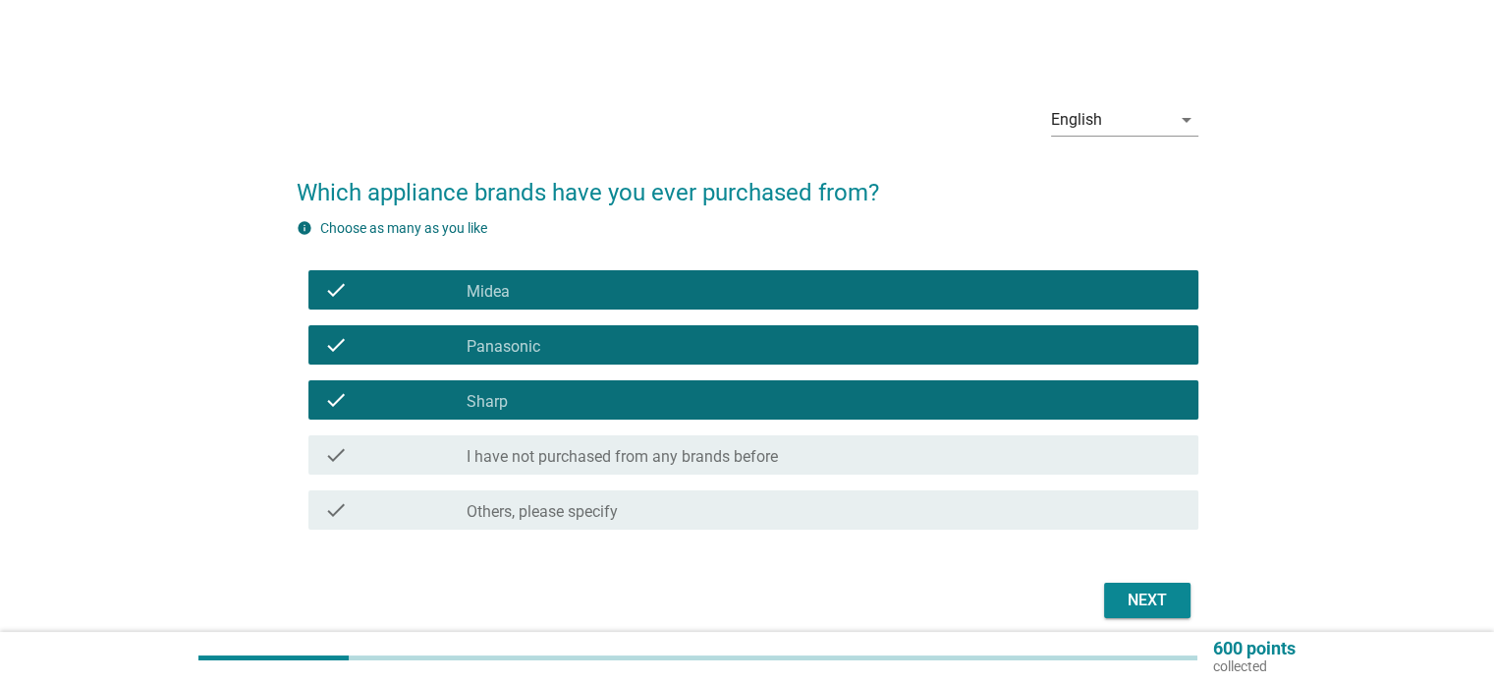 This screenshot has height=683, width=1494. What do you see at coordinates (622, 457) in the screenshot?
I see `label: I have not purchased from any brands before` at bounding box center [622, 457].